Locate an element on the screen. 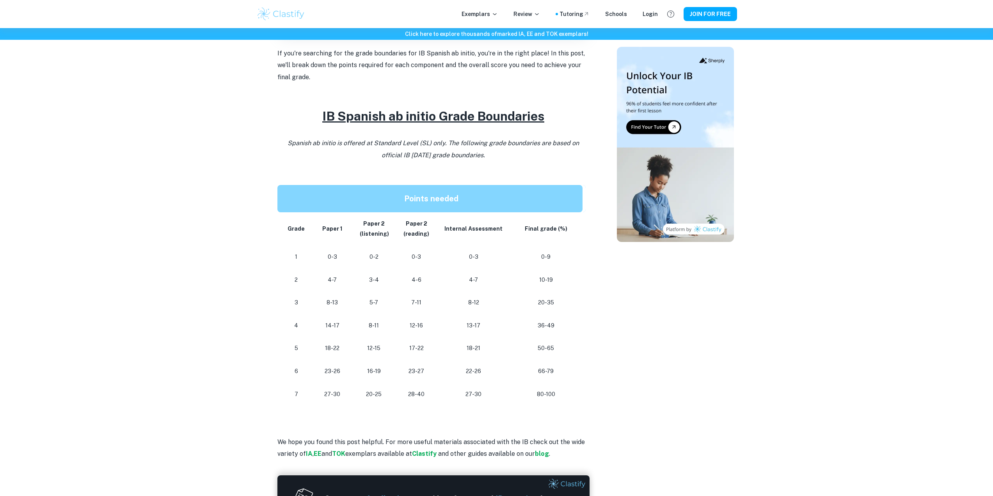 Image resolution: width=993 pixels, height=496 pixels. a: Thumbnail is located at coordinates (676, 144).